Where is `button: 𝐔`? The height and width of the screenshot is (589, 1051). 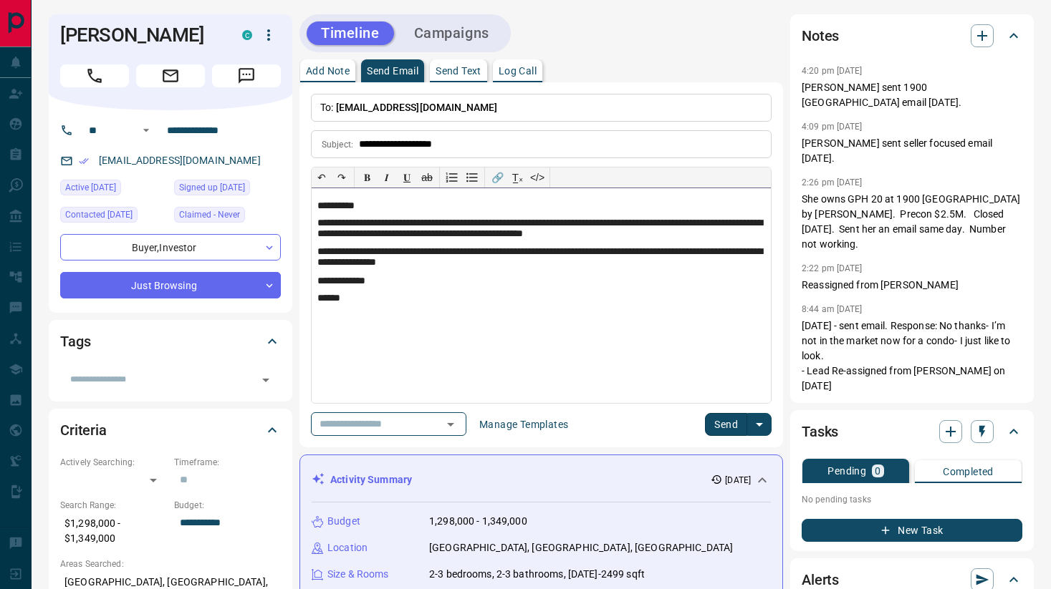
button: 𝐔 is located at coordinates (407, 178).